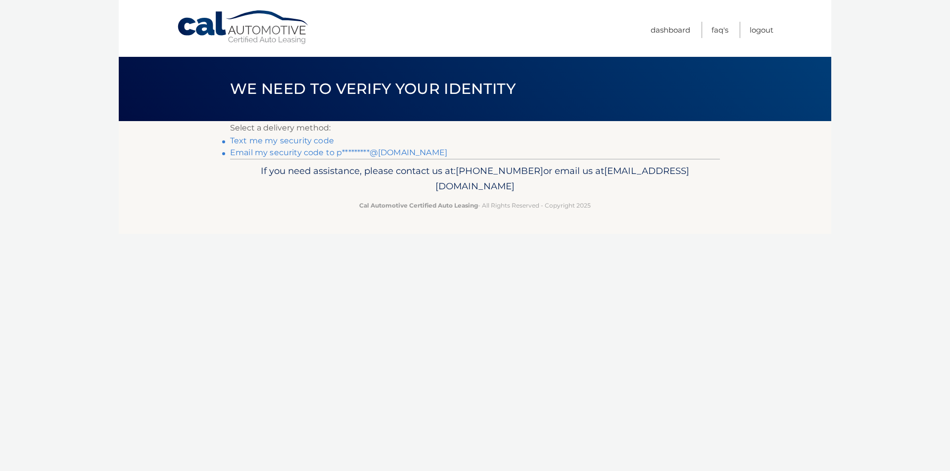  I want to click on p: If you need assistance, please contact us at: or email us at, so click(475, 179).